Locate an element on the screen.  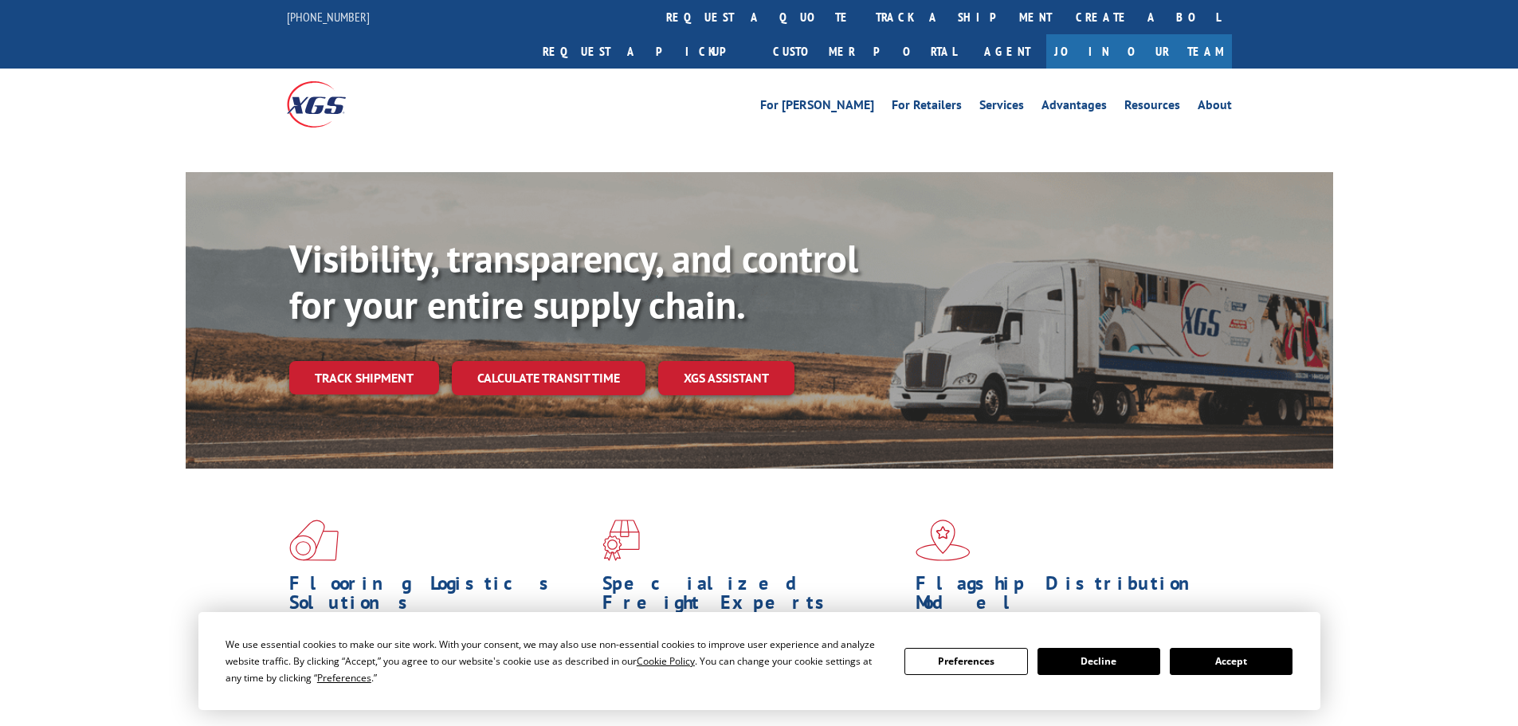
span: Cookie Policy is located at coordinates (665, 661).